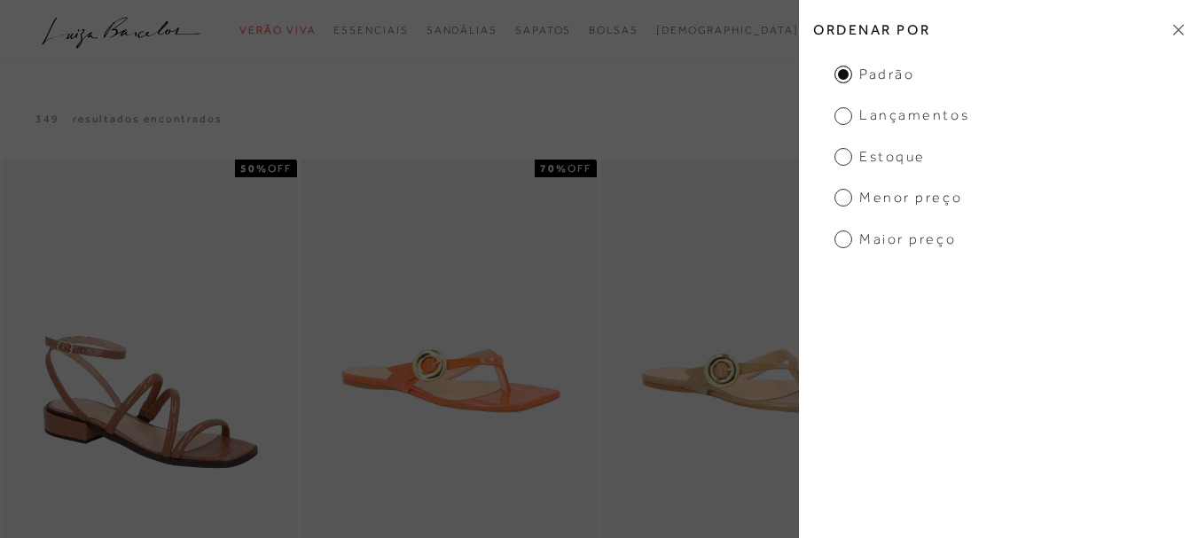  What do you see at coordinates (895, 239) in the screenshot?
I see `span: Maior Preço` at bounding box center [895, 239].